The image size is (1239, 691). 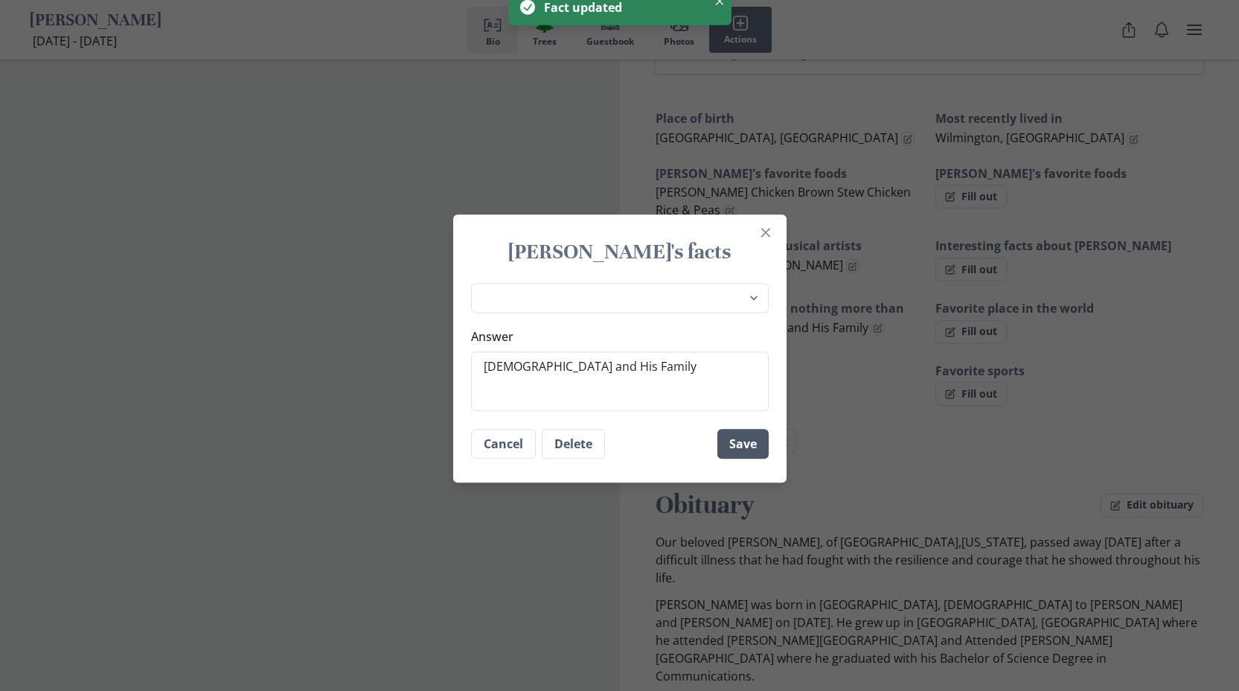 I want to click on label: Answer, so click(x=615, y=337).